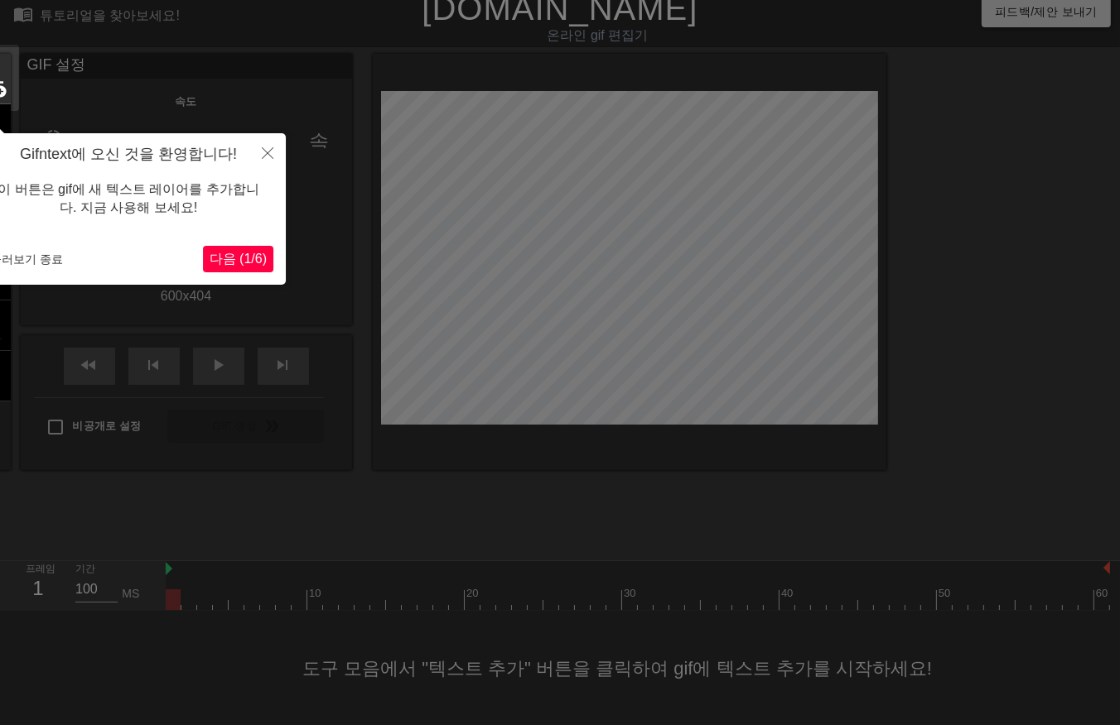 This screenshot has width=1120, height=725. What do you see at coordinates (267, 152) in the screenshot?
I see `button: 닫다` at bounding box center [267, 152].